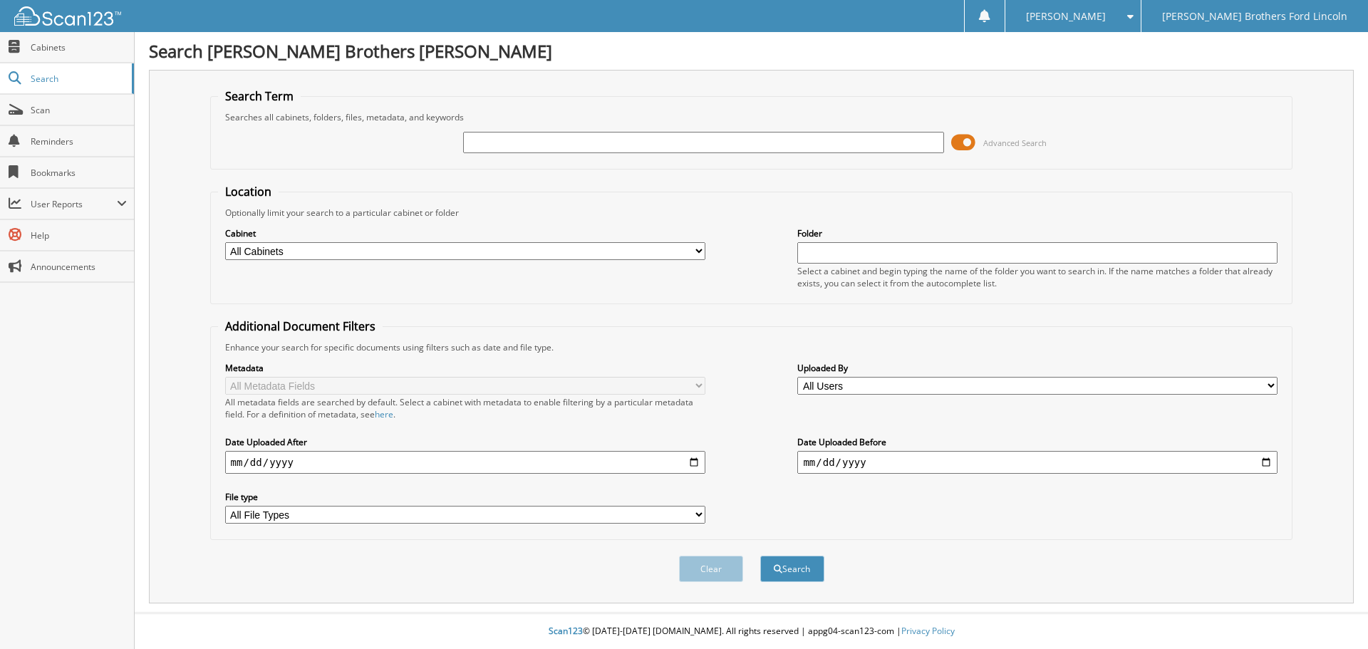  What do you see at coordinates (752, 212) in the screenshot?
I see `div: Optionally limit your search to a particular cabinet or folder` at bounding box center [752, 212].